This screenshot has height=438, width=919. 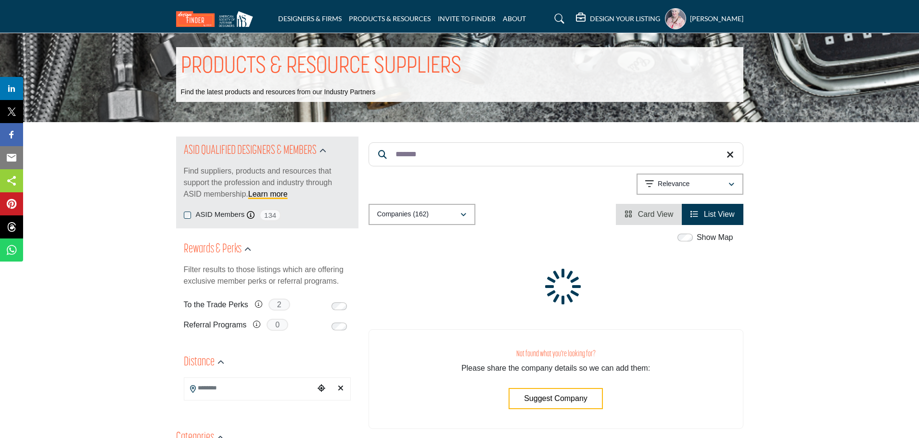 What do you see at coordinates (339, 327) in the screenshot?
I see `input: Switch to Referral Programs` at bounding box center [339, 327].